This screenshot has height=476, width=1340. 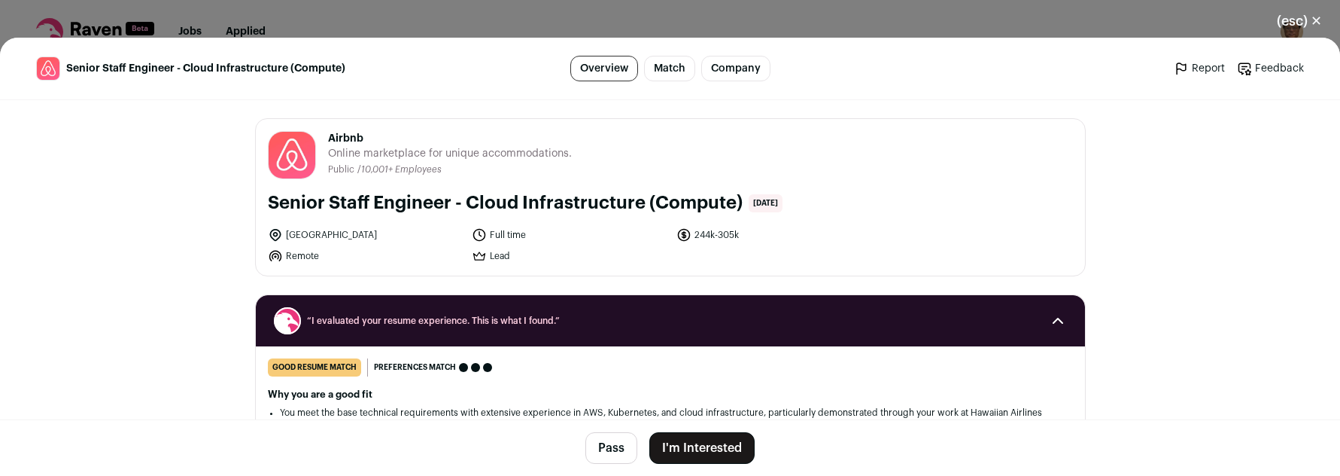 What do you see at coordinates (611, 448) in the screenshot?
I see `button: Pass` at bounding box center [611, 448].